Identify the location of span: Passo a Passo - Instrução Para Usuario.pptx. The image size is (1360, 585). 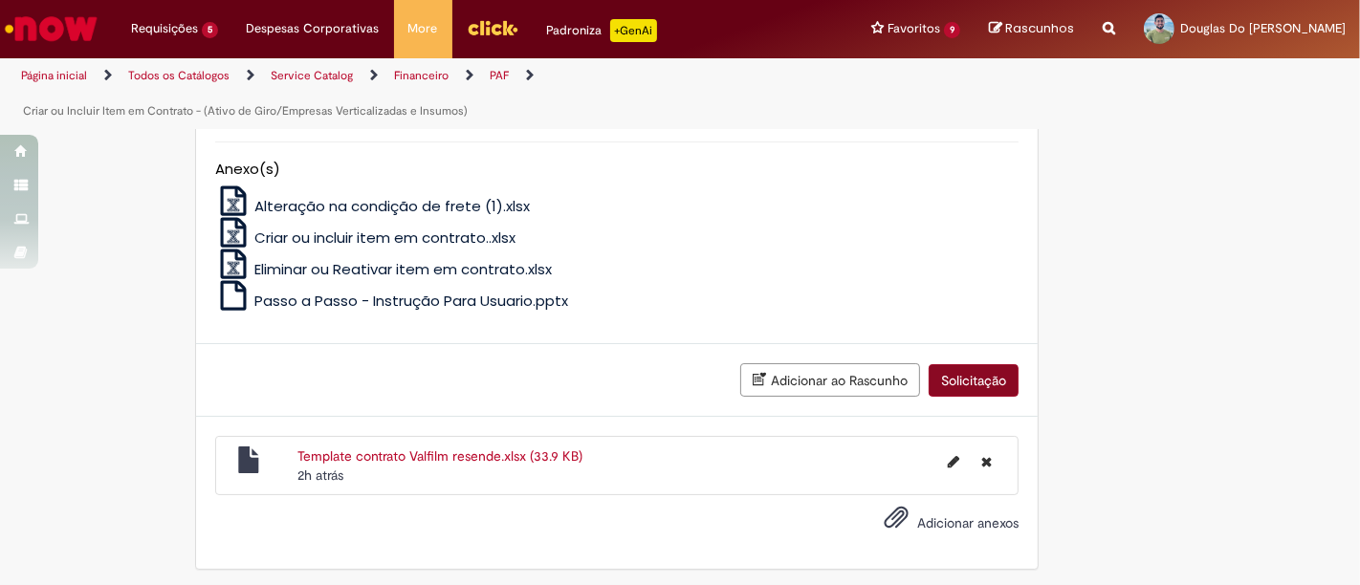
(411, 300).